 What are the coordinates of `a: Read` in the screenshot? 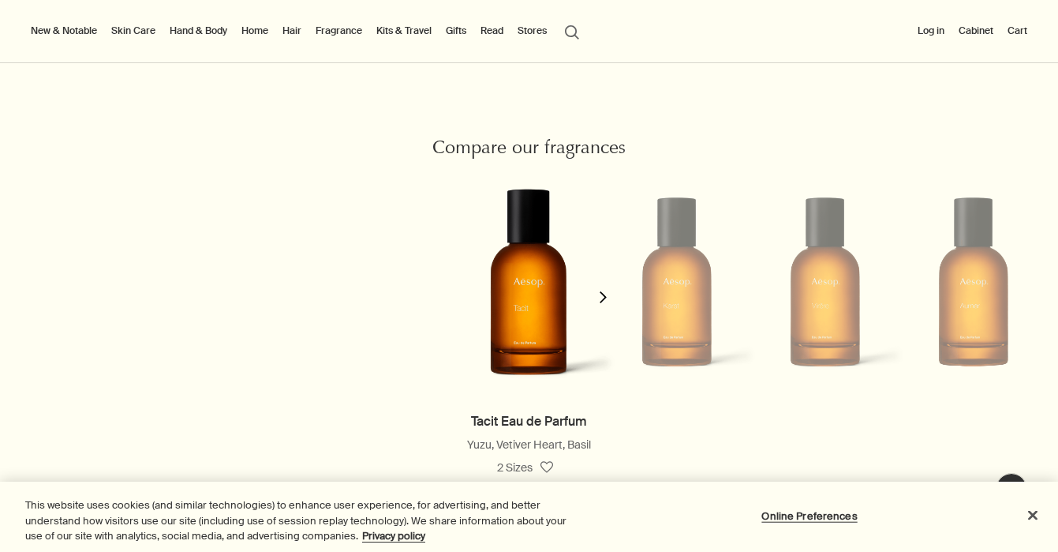 It's located at (492, 31).